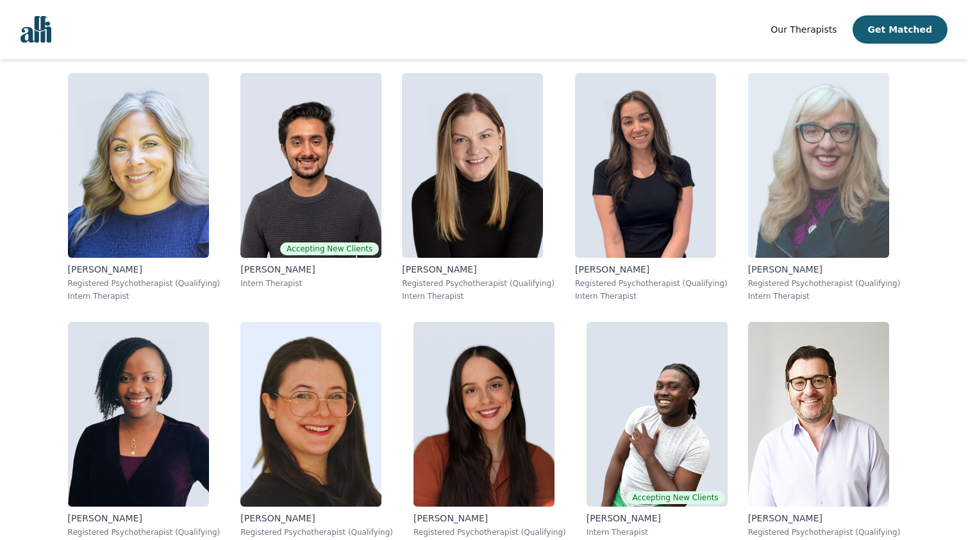  What do you see at coordinates (311, 414) in the screenshot?
I see `img: Sarah_Wild` at bounding box center [311, 414].